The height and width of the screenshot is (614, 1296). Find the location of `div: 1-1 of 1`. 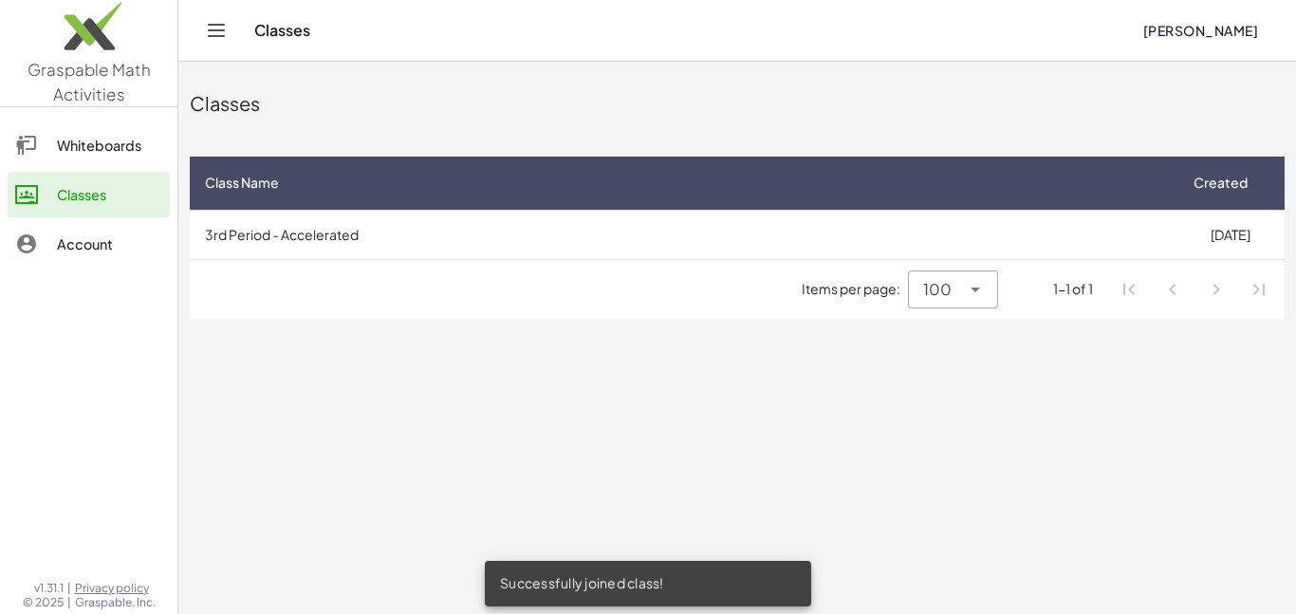

div: 1-1 of 1 is located at coordinates (1073, 288).